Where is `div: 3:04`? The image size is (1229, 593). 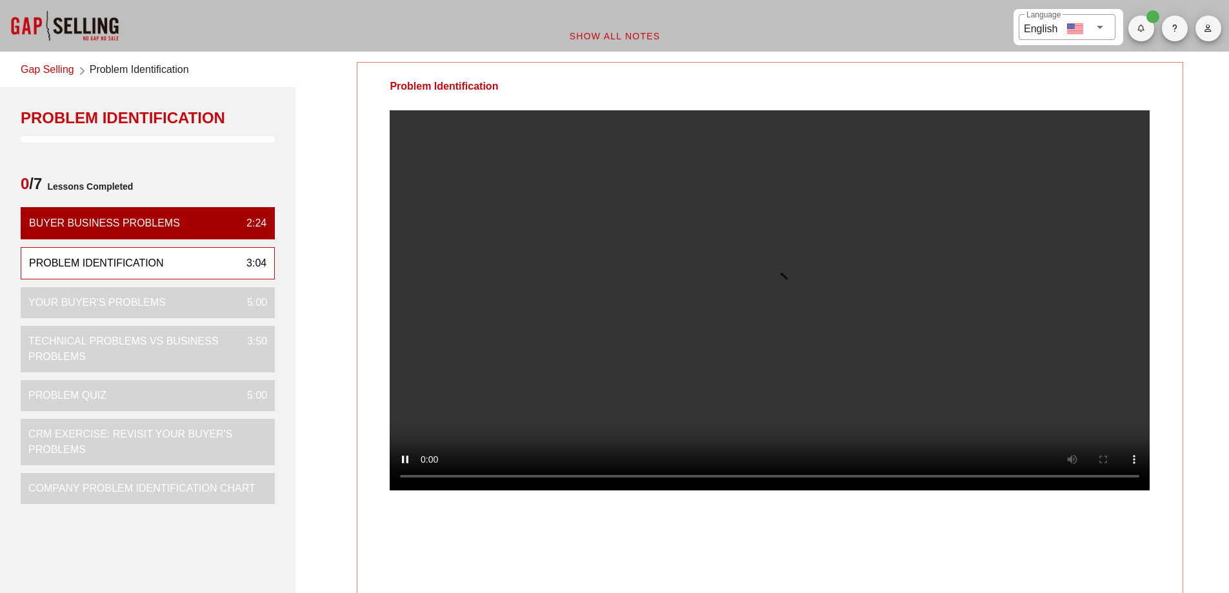 div: 3:04 is located at coordinates (251, 263).